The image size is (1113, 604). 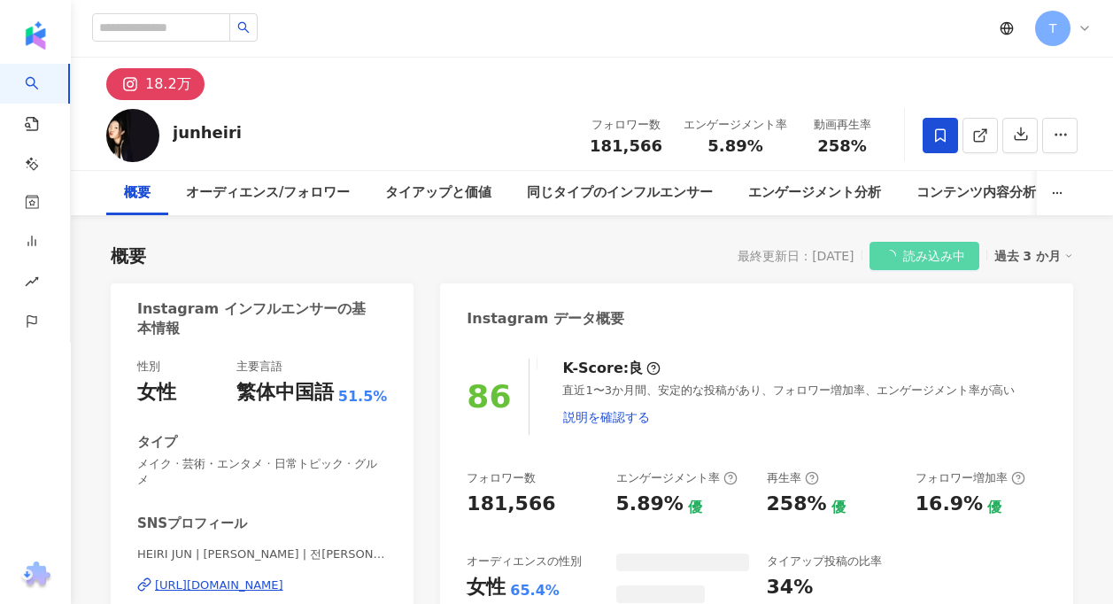 I want to click on img: chrome extension, so click(x=35, y=575).